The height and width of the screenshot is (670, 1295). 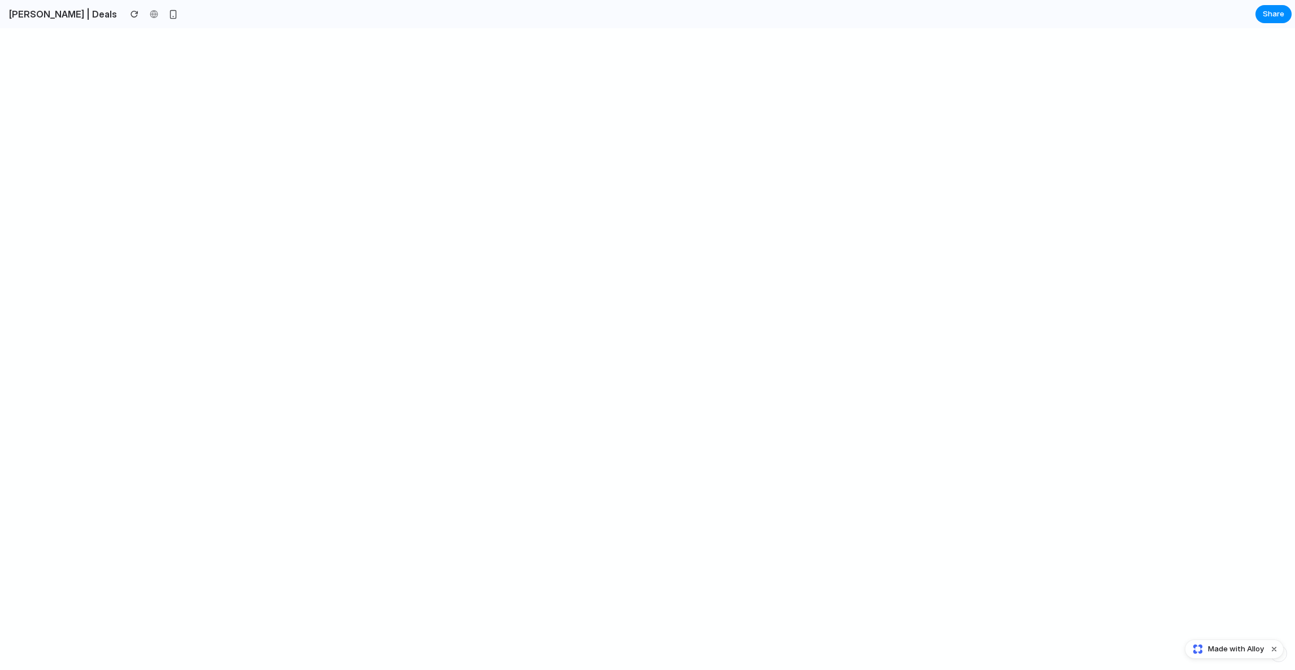 I want to click on button: Dismiss watermark, so click(x=1274, y=649).